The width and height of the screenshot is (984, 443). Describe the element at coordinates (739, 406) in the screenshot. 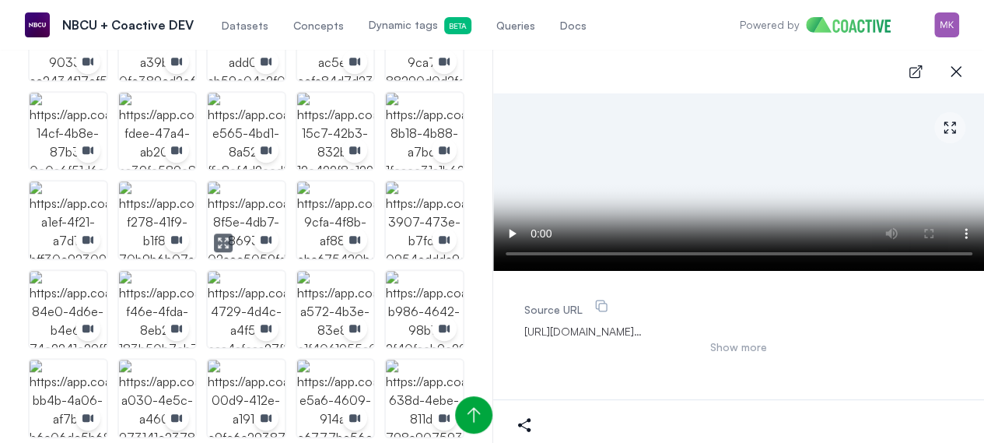

I see `div: Video Metadata` at that location.